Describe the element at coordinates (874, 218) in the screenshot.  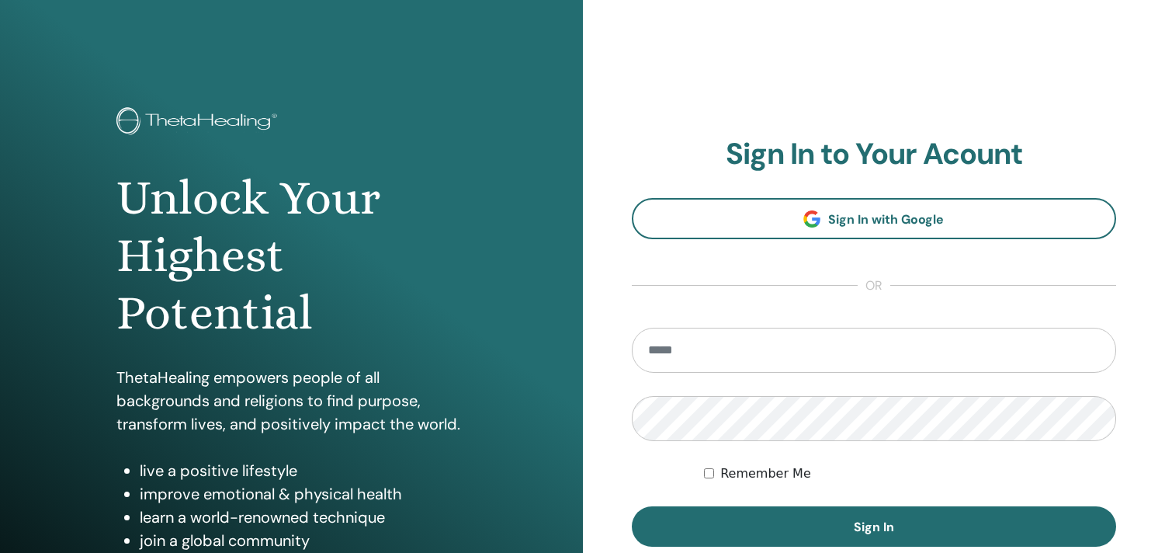
I see `a: Sign In with Google` at that location.